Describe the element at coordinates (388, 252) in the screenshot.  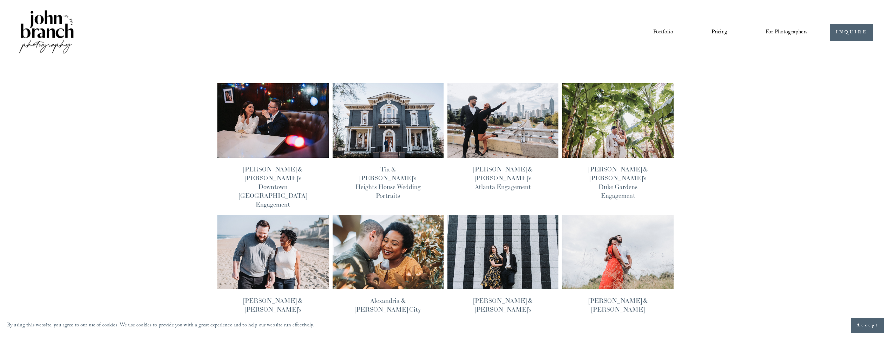
I see `img: Alexandria &amp; Ahmed's City Market Engagement` at that location.